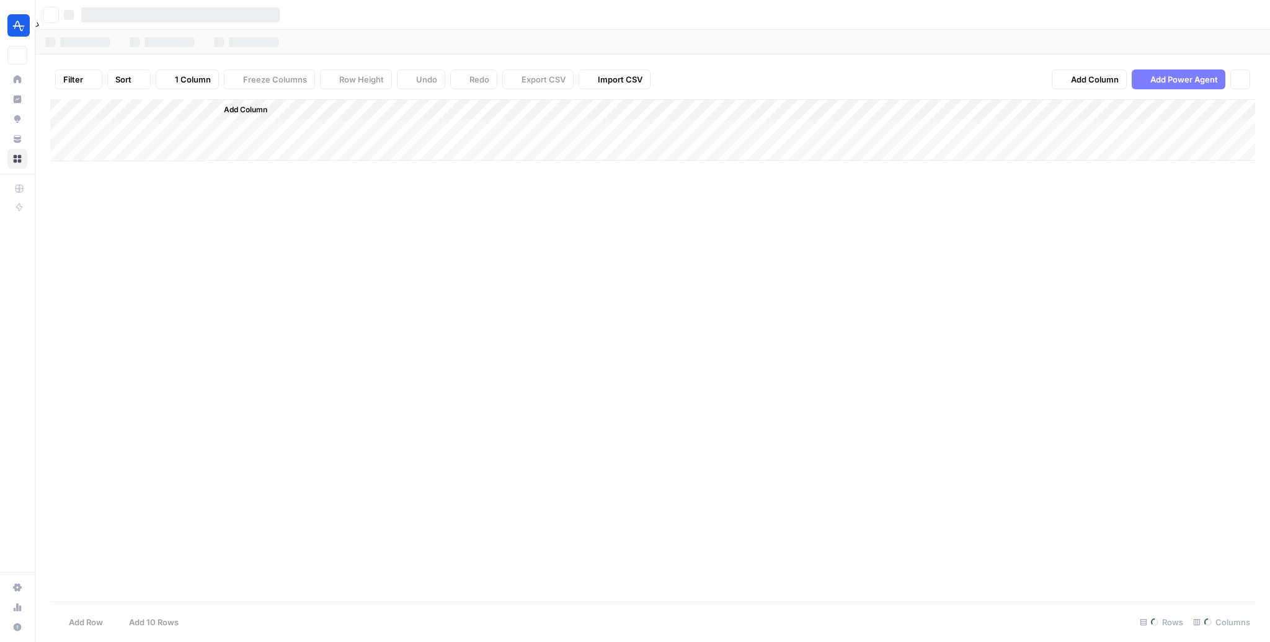  I want to click on a: Usage, so click(17, 607).